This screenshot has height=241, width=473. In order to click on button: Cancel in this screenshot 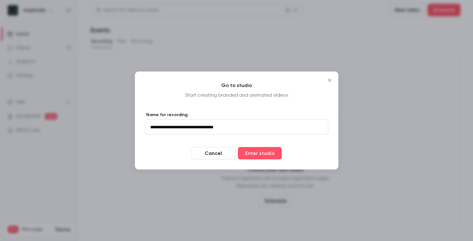, I will do `click(213, 153)`.